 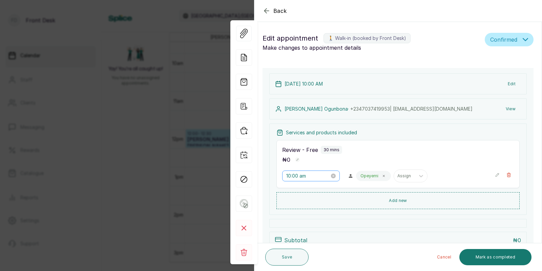 I want to click on button: Add new, so click(x=398, y=201).